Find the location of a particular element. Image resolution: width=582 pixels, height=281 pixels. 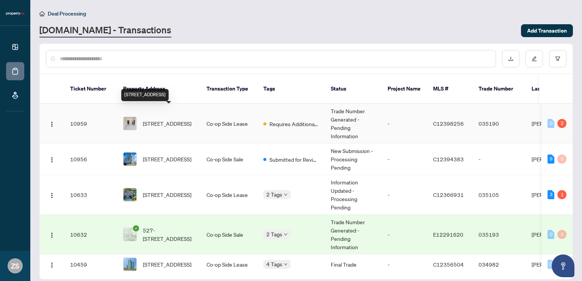

td: New Submission - Processing Pending is located at coordinates (353, 159).